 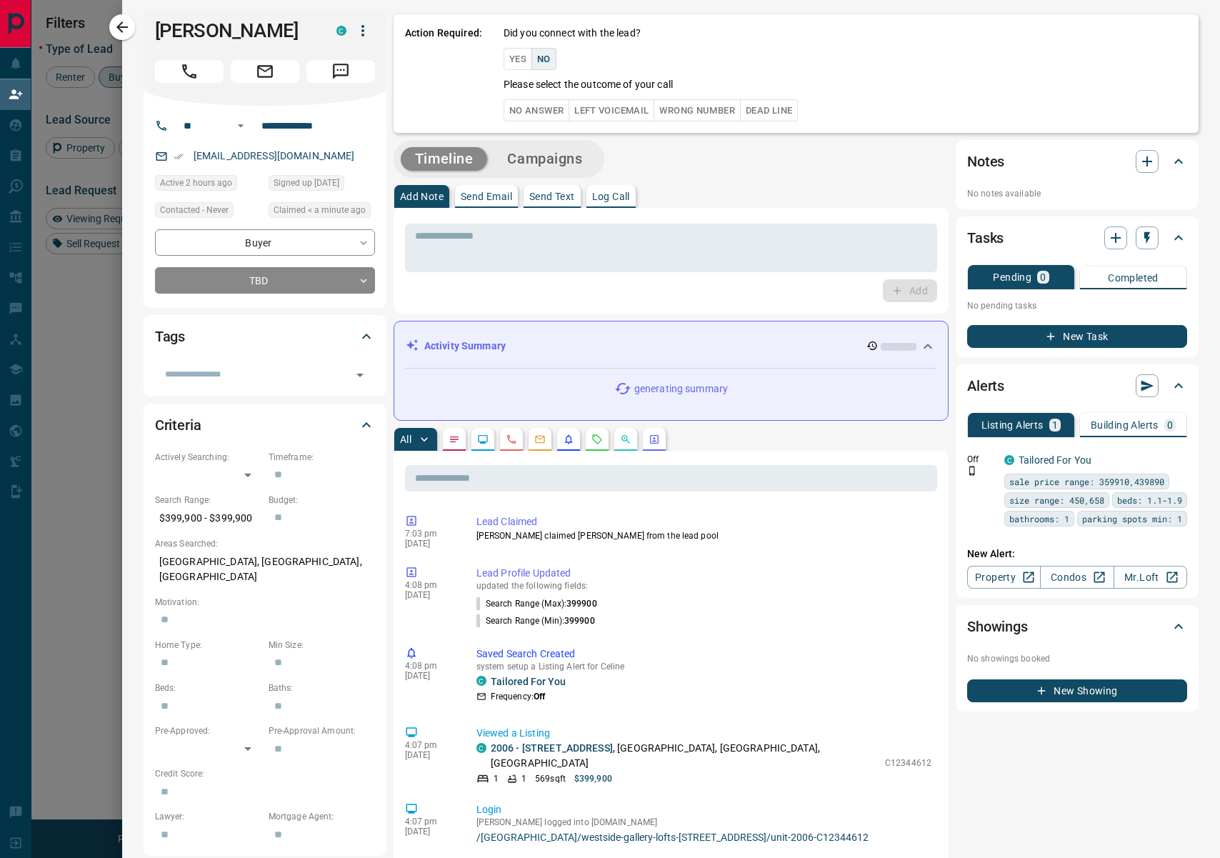 I want to click on button: Yes, so click(x=518, y=59).